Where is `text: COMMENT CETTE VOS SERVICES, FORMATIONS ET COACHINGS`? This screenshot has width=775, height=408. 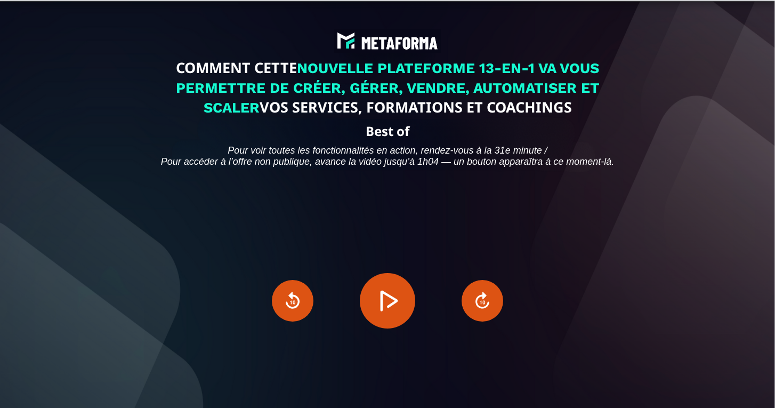 text: COMMENT CETTE VOS SERVICES, FORMATIONS ET COACHINGS is located at coordinates (388, 87).